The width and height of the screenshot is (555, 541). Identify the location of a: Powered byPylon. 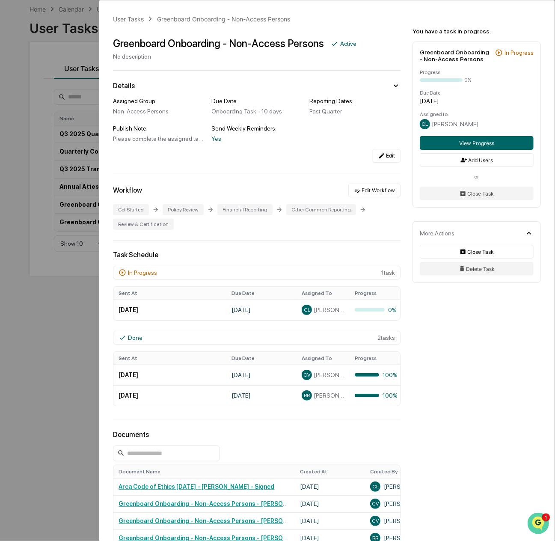
(82, 192).